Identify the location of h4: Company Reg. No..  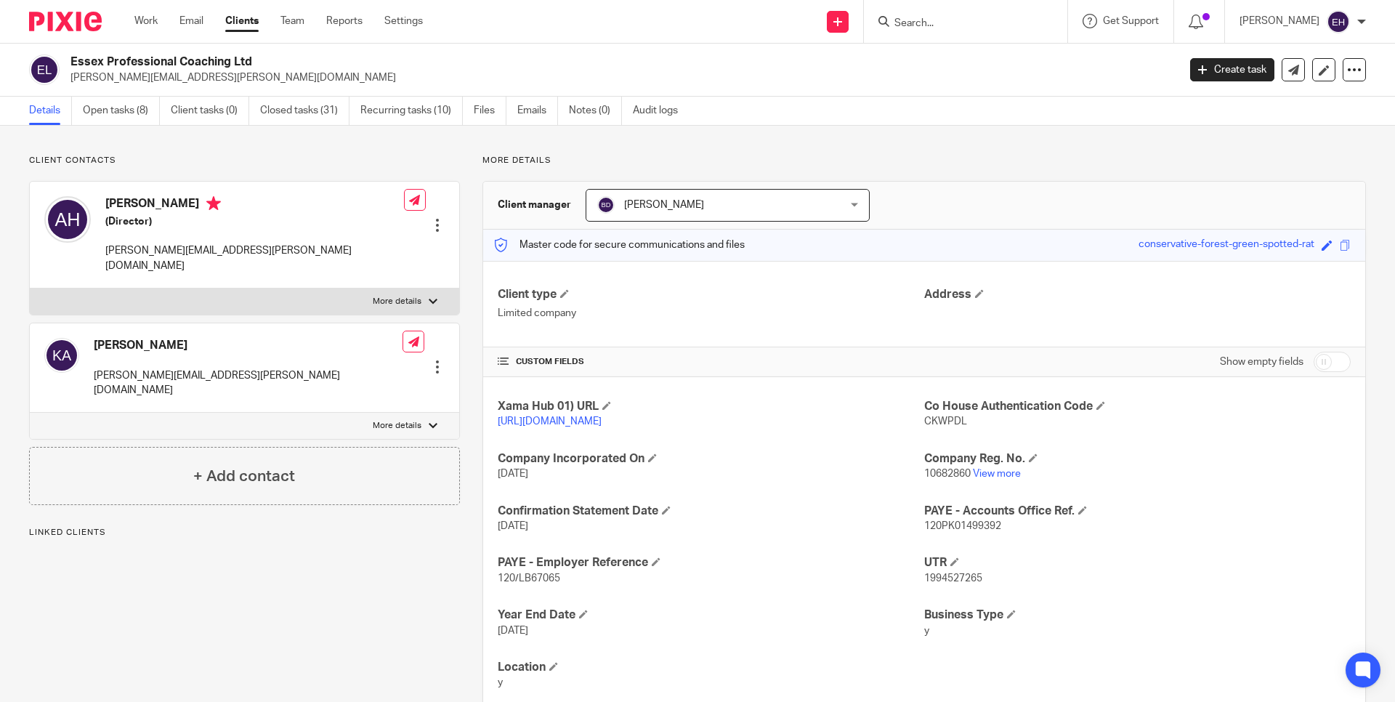
(1137, 458).